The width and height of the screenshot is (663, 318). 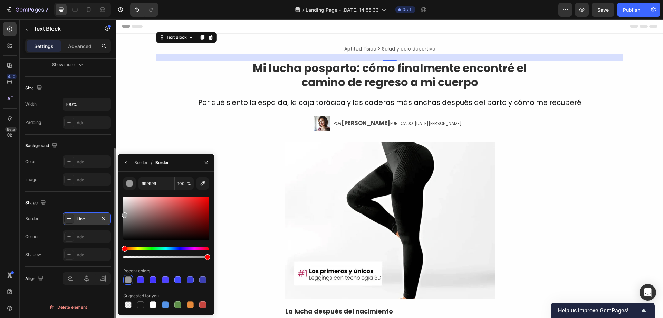 What do you see at coordinates (273, 29) in the screenshot?
I see `div: Rich Text Editor. Editing area: main` at bounding box center [273, 29].